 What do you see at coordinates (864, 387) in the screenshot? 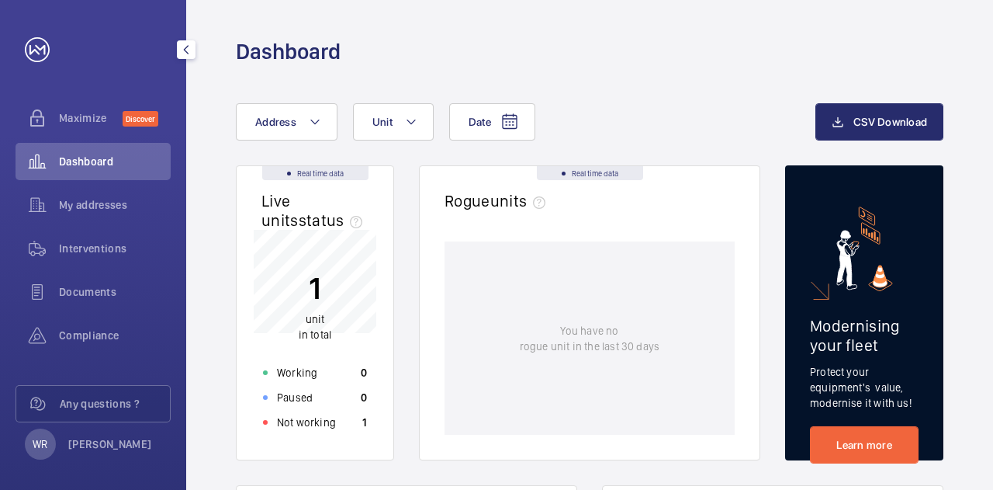
I see `p: Protect your equipment's value, modernise it with us!` at bounding box center [864, 387].